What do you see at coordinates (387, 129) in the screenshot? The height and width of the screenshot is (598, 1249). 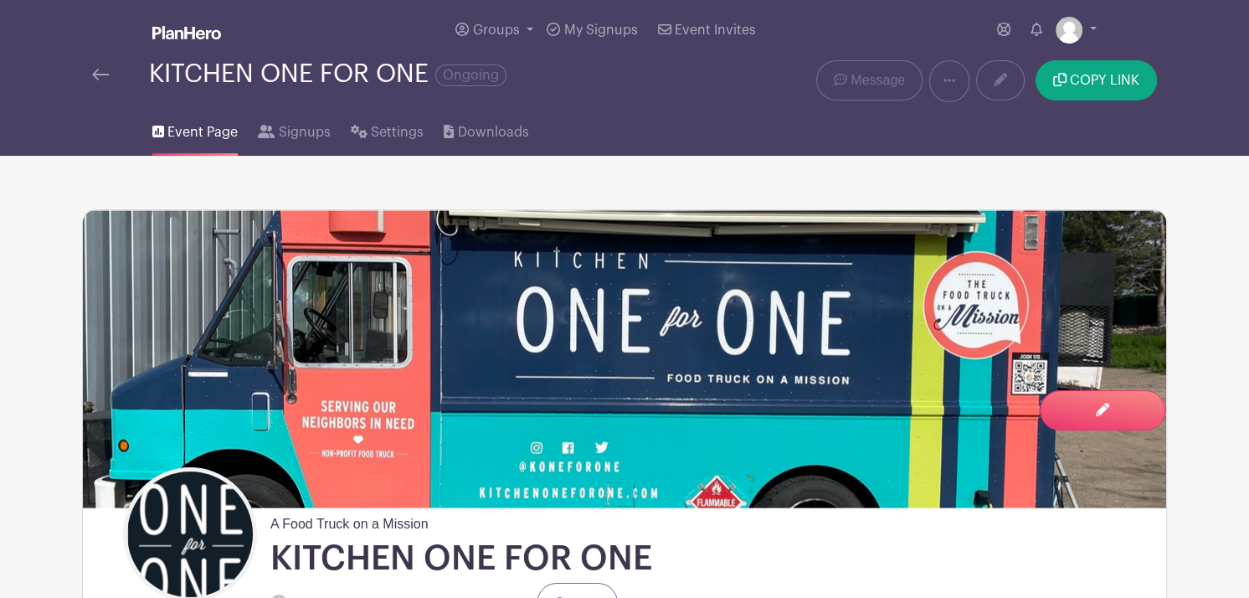 I see `a: Settings` at bounding box center [387, 129].